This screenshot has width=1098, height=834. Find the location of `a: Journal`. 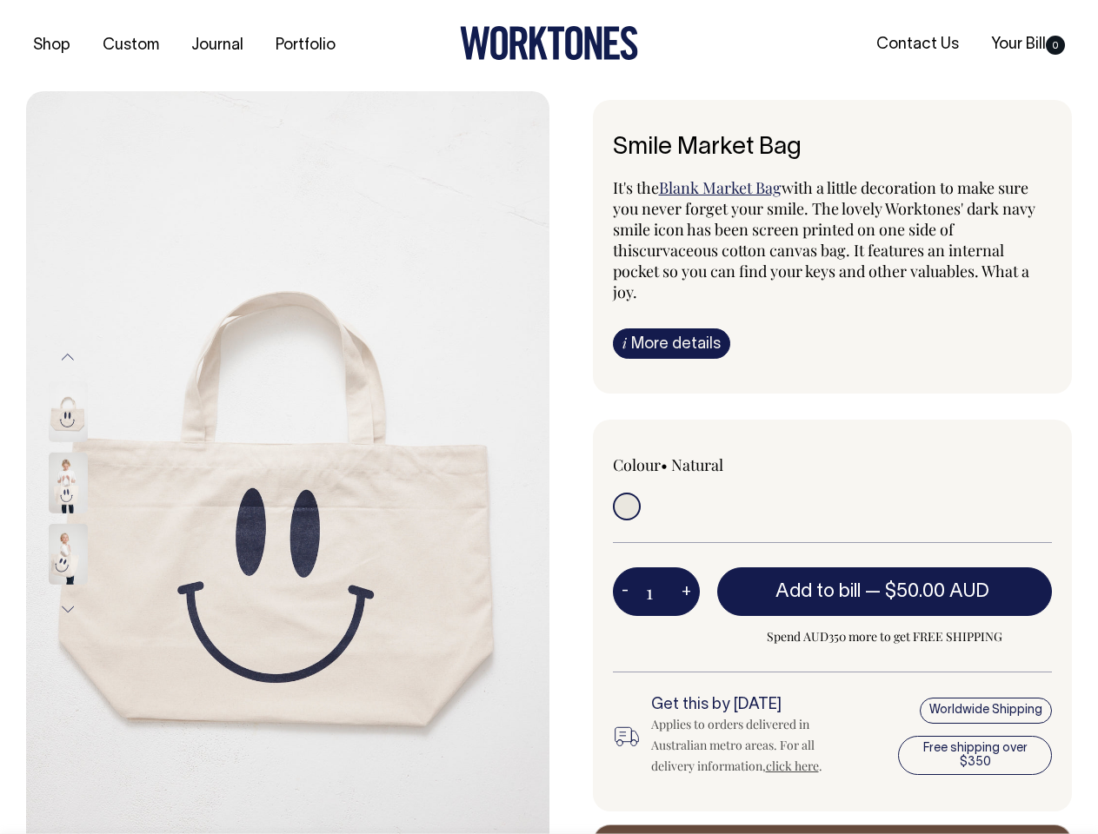

a: Journal is located at coordinates (217, 45).